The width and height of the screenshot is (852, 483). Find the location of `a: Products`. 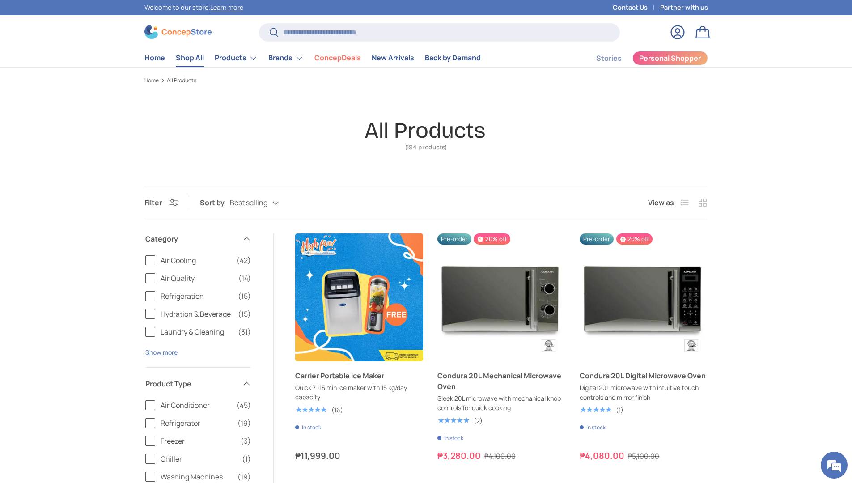

a: Products is located at coordinates (236, 58).